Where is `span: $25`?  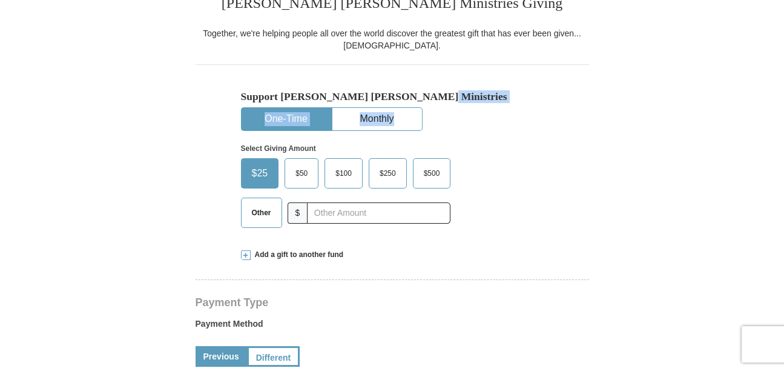 span: $25 is located at coordinates (260, 173).